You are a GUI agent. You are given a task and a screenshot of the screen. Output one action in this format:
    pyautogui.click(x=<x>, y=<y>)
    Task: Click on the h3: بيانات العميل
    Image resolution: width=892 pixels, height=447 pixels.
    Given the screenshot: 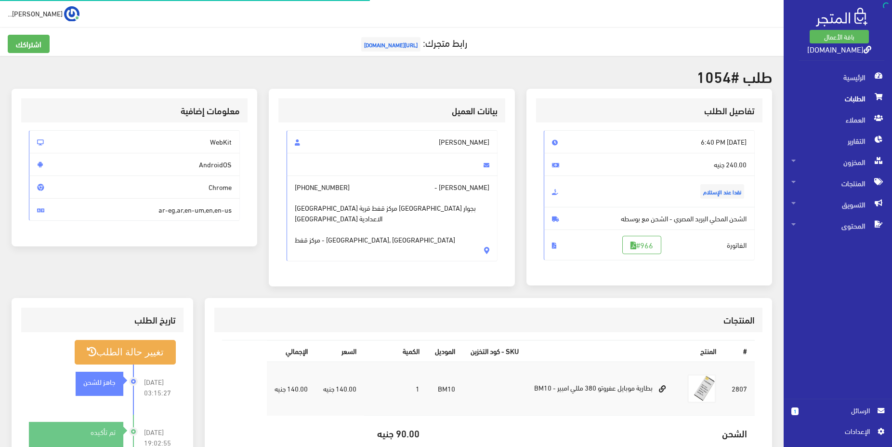 What is the action you would take?
    pyautogui.click(x=392, y=110)
    